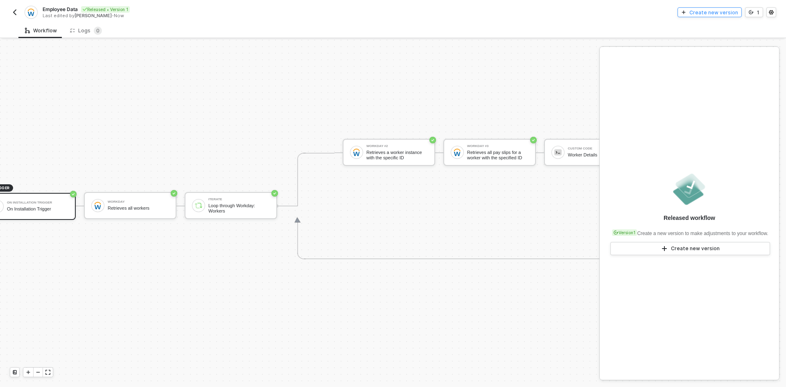 The image size is (786, 387). I want to click on span: icon-minus, so click(38, 372).